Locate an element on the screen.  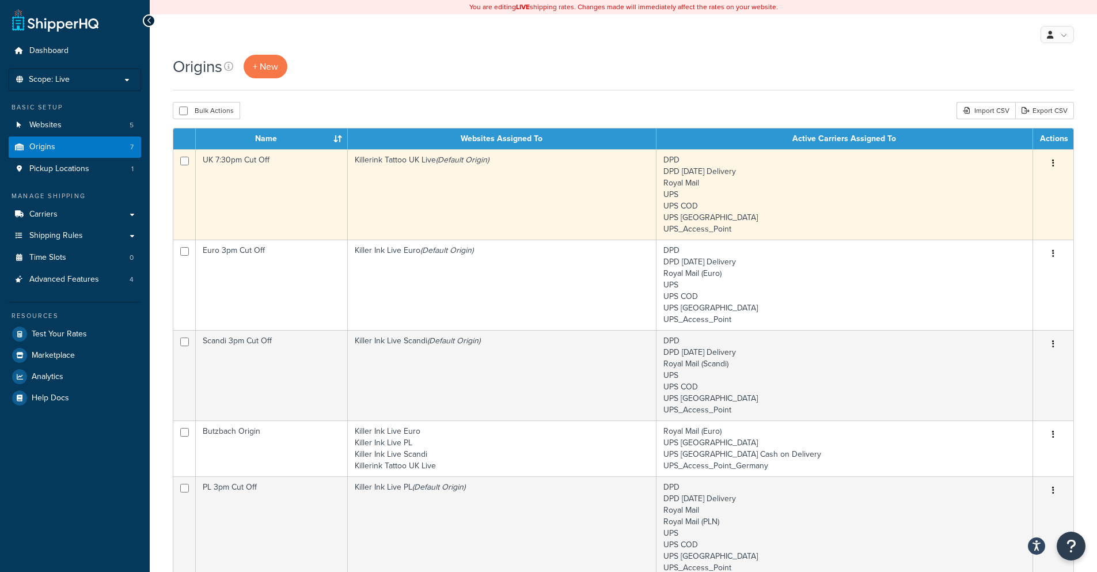
span: Origins is located at coordinates (42, 147).